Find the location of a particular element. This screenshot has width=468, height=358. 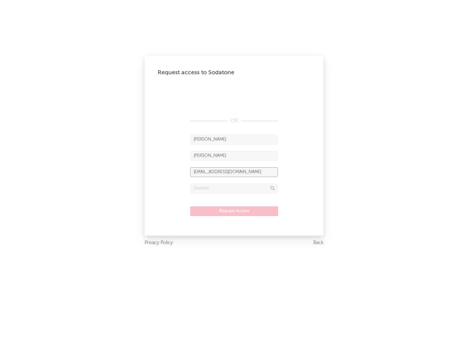

input: Division is located at coordinates (234, 188).